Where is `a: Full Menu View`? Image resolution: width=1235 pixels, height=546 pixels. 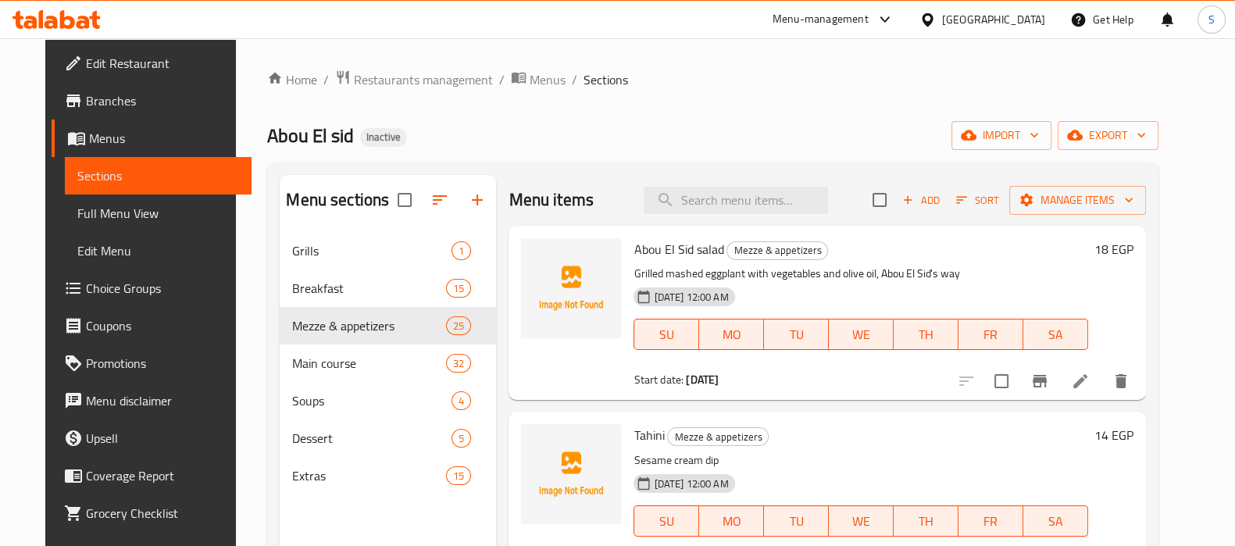
a: Full Menu View is located at coordinates (158, 213).